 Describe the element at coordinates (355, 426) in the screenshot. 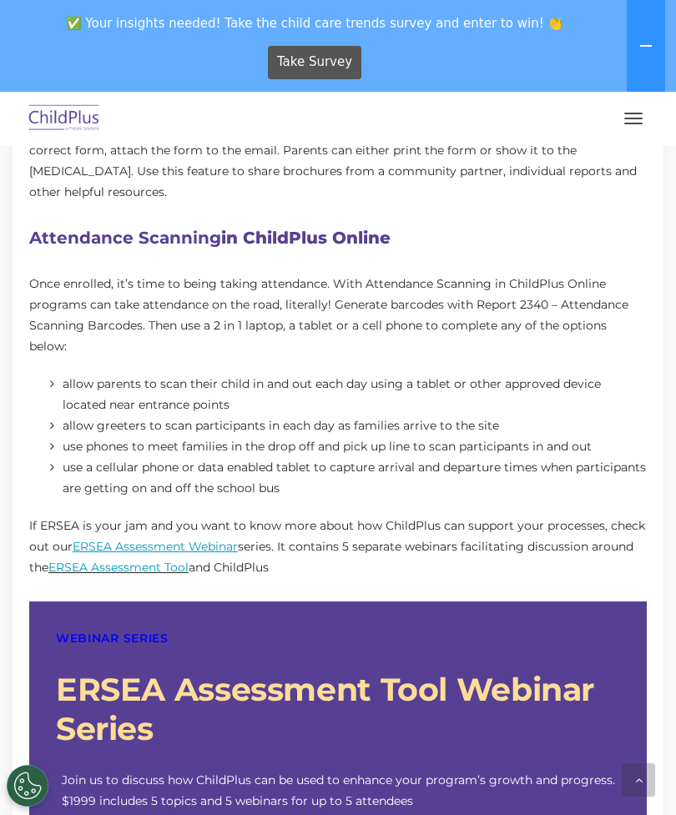

I see `li: allow greeters to scan participants in each day as families arrive to the site` at that location.